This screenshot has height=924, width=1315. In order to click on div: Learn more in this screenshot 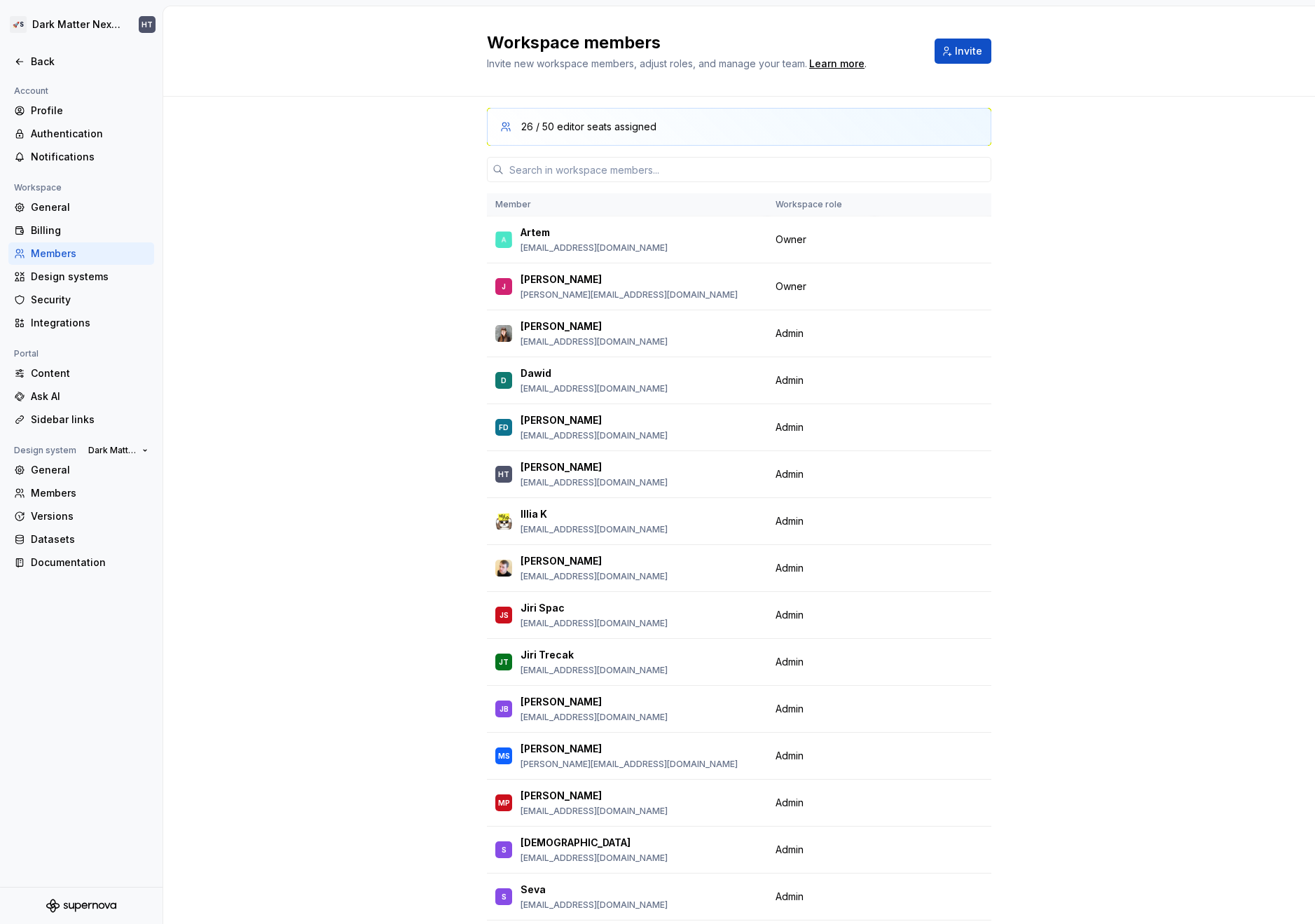, I will do `click(836, 64)`.